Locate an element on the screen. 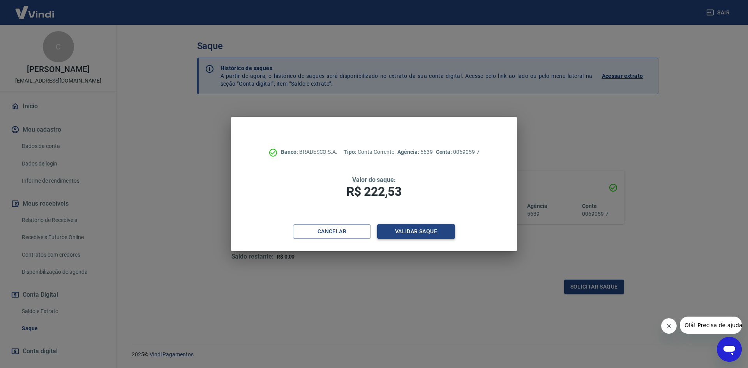 The width and height of the screenshot is (748, 368). span: Conta: is located at coordinates (444, 152).